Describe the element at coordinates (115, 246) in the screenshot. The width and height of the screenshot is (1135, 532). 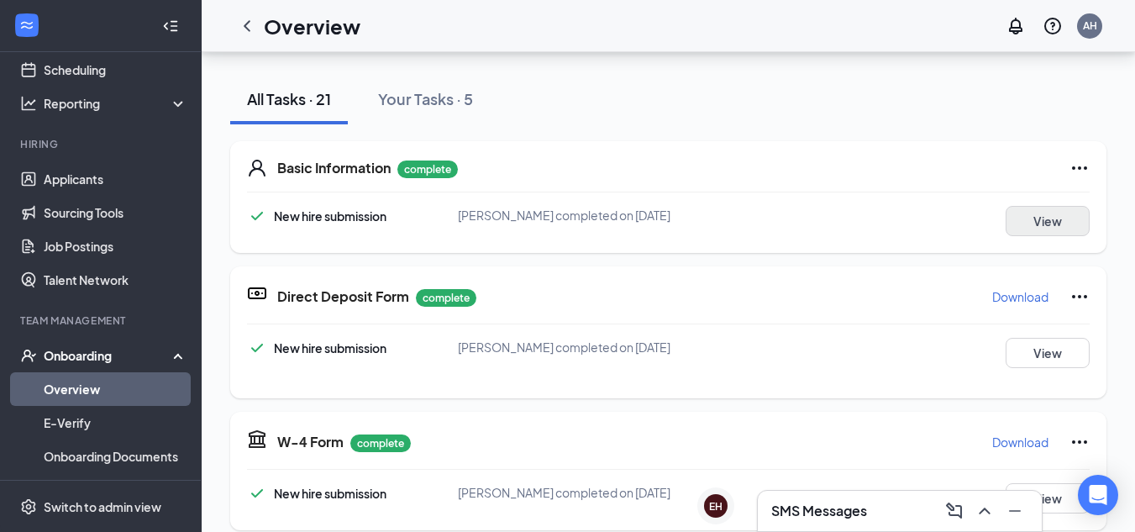
I see `a: Job Postings` at that location.